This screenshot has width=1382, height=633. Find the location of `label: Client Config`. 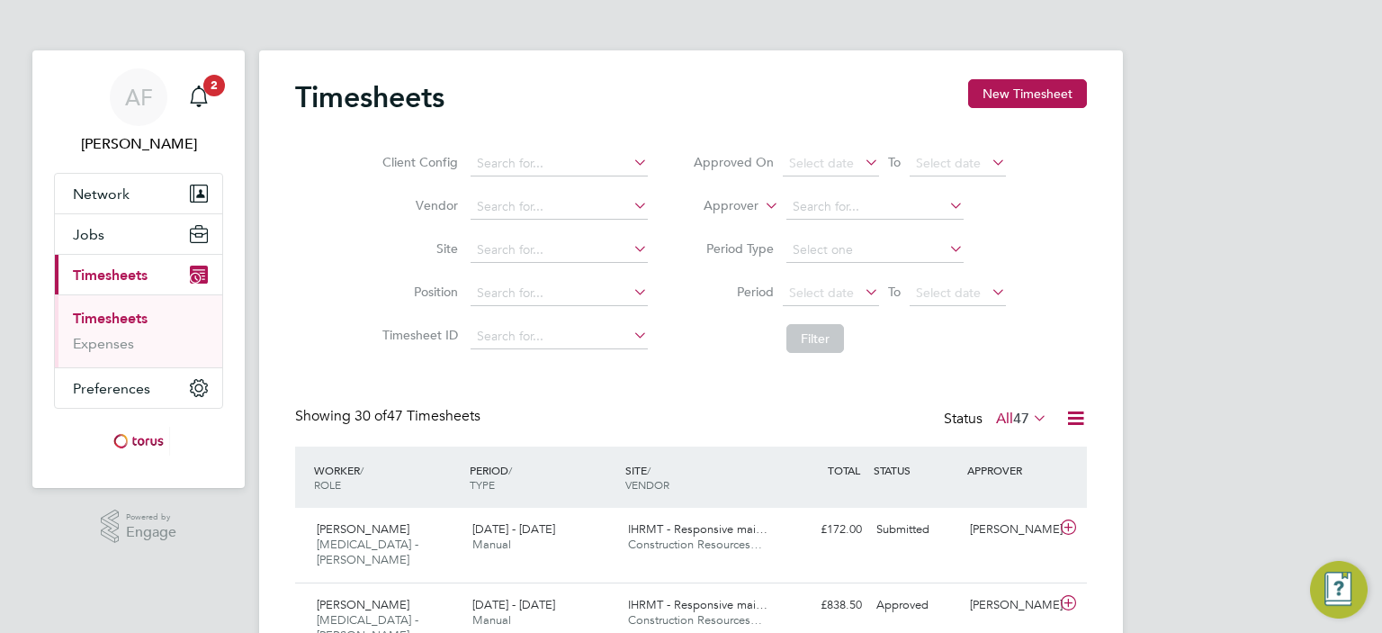

label: Client Config is located at coordinates (418, 162).